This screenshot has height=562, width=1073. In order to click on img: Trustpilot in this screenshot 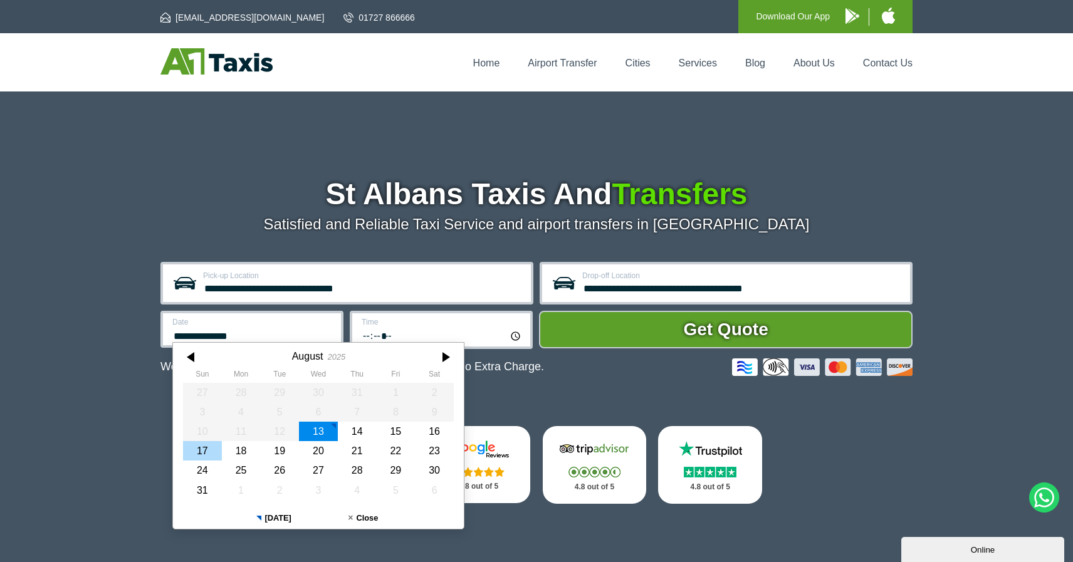, I will do `click(710, 449)`.